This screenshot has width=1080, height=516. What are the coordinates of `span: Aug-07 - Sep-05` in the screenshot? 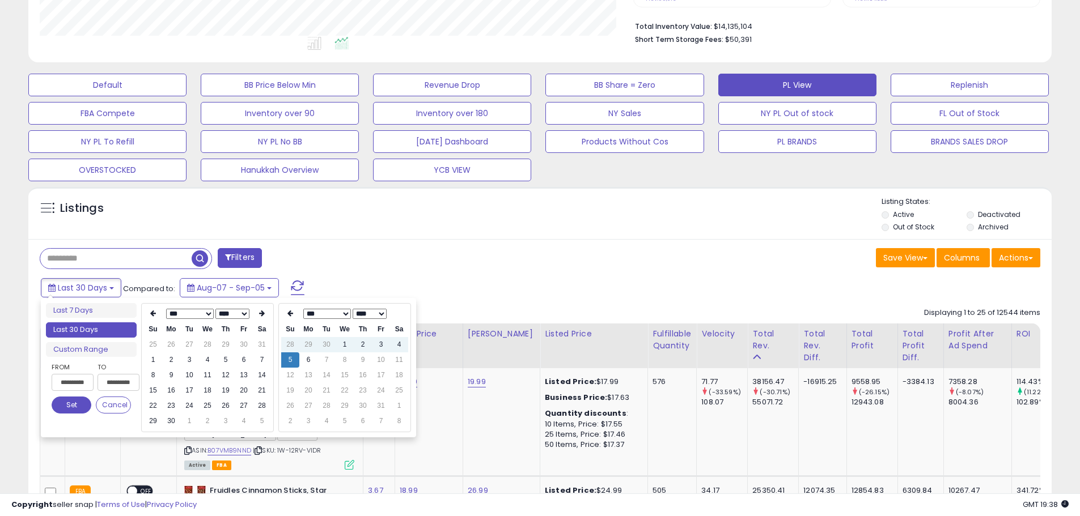 It's located at (231, 288).